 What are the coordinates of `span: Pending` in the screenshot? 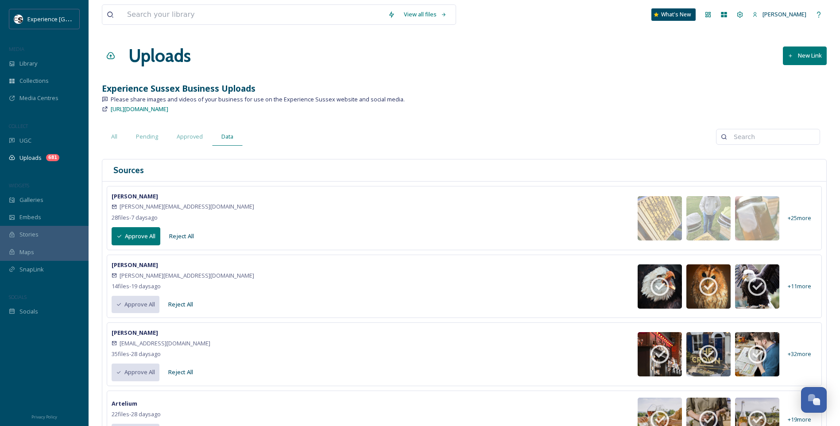 It's located at (147, 136).